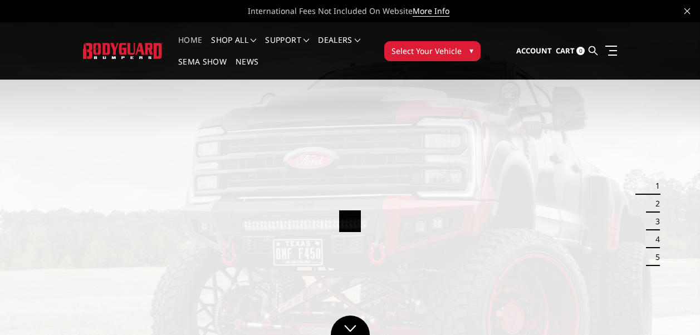 This screenshot has width=700, height=335. I want to click on button: Select Your Vehicle, so click(432, 51).